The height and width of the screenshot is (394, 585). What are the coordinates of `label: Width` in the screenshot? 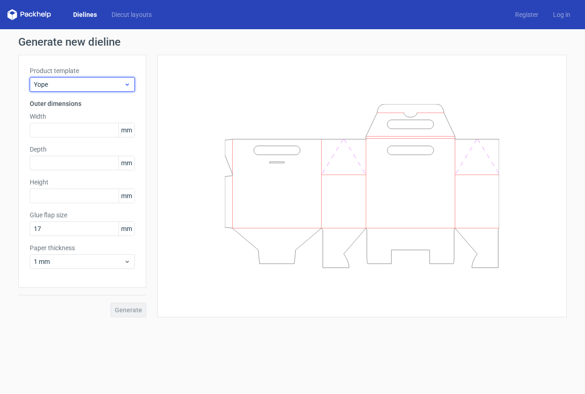 It's located at (82, 116).